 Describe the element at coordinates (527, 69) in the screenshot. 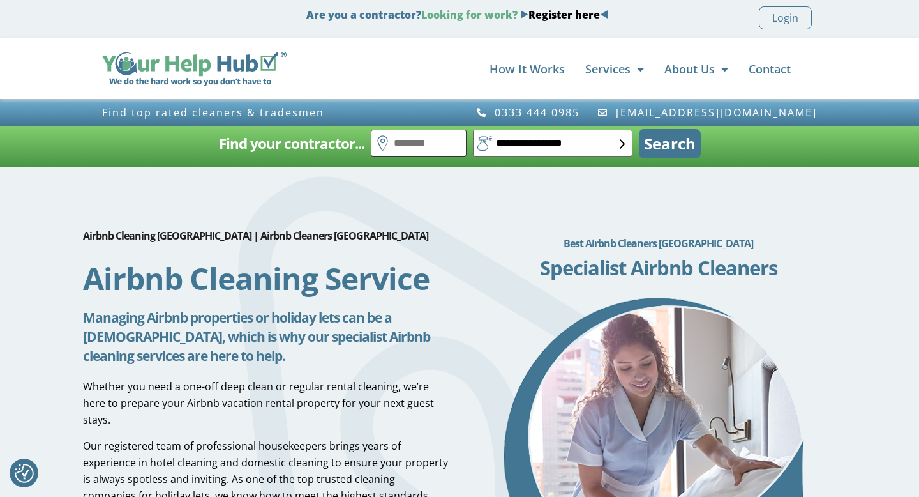

I see `a: How It Works` at that location.